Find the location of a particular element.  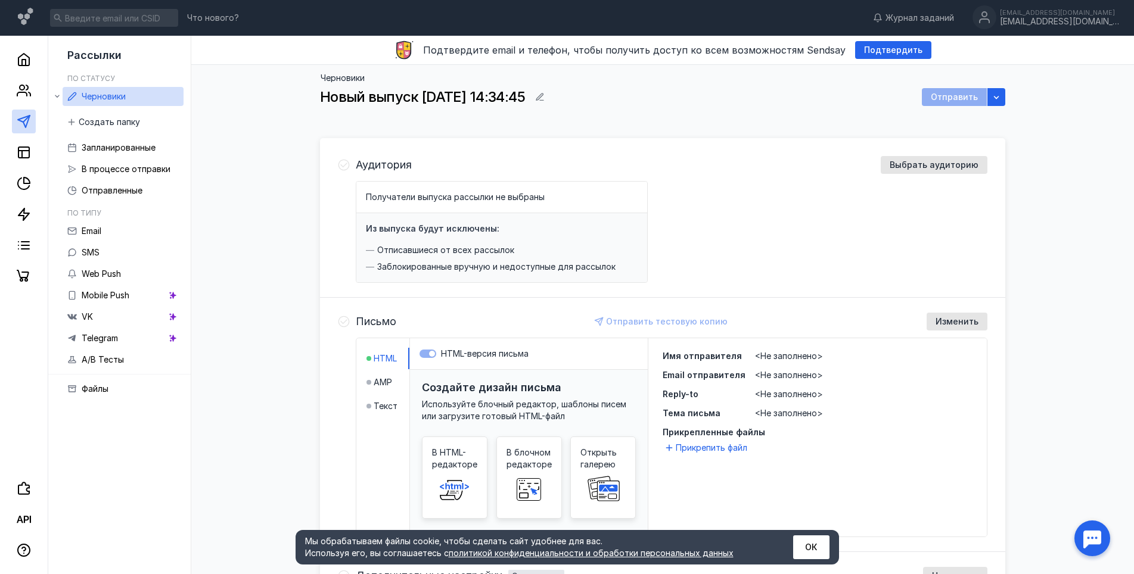

span: SMS is located at coordinates (91, 252).